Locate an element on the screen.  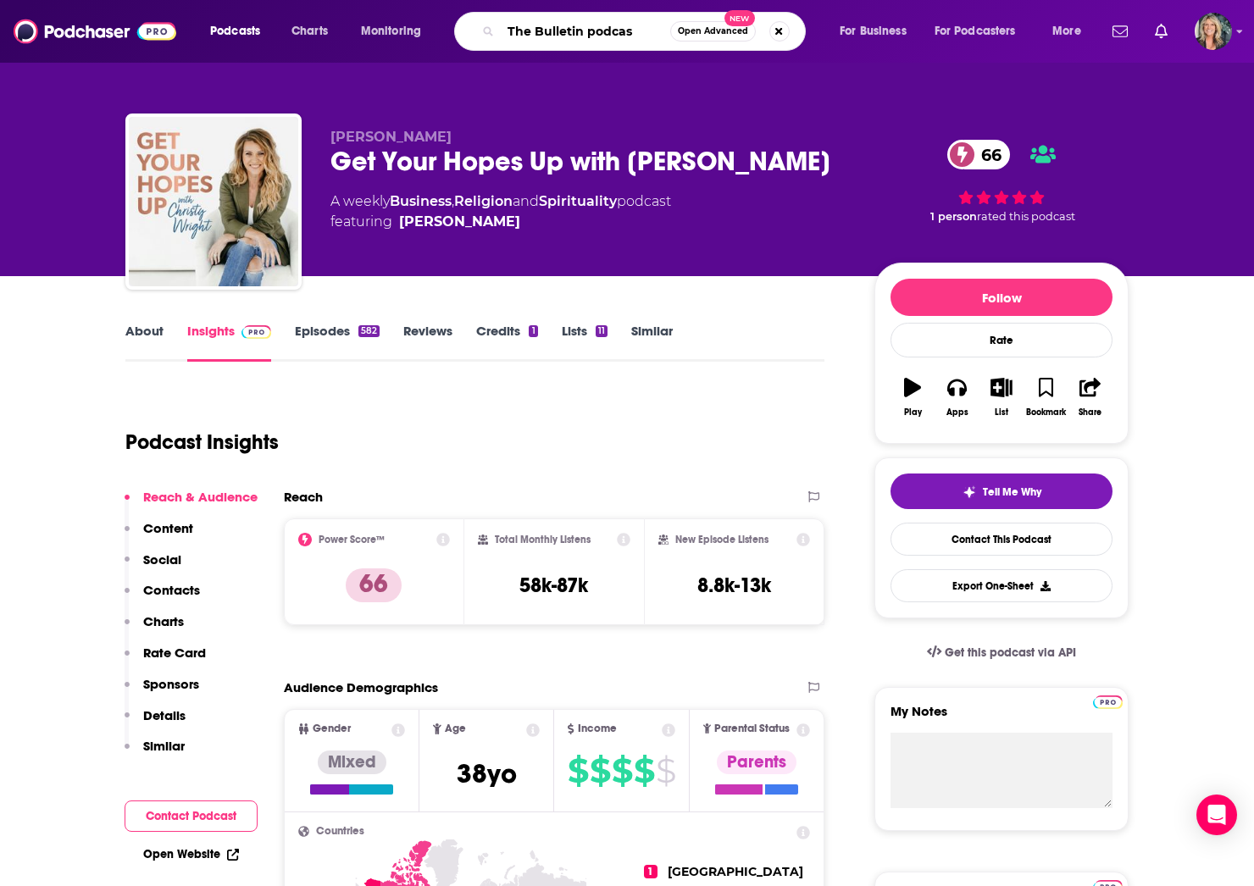
div: Parents is located at coordinates (756, 762).